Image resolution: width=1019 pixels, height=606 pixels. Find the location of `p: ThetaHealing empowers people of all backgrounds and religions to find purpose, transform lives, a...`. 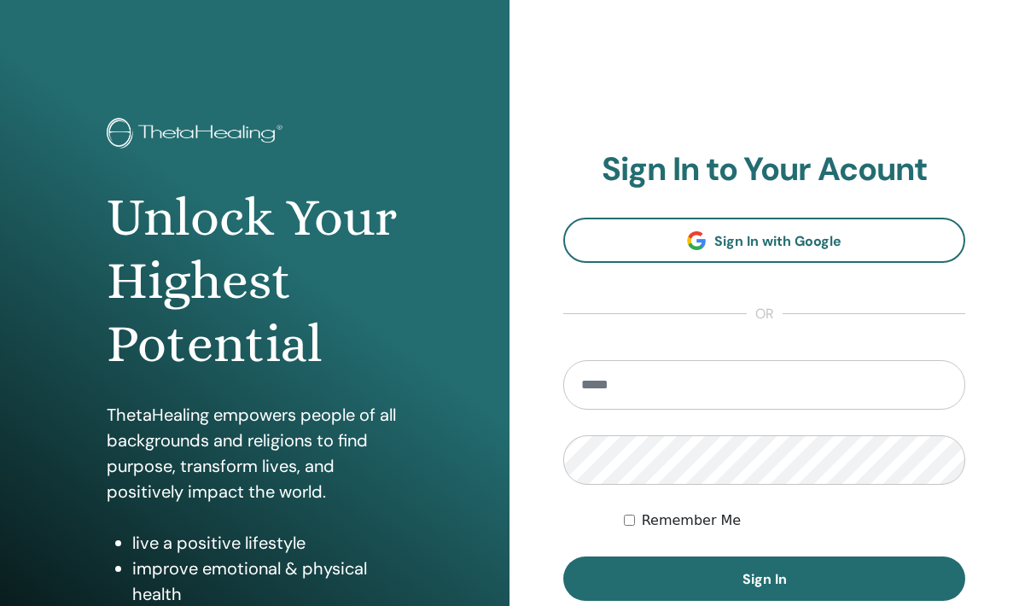

p: ThetaHealing empowers people of all backgrounds and religions to find purpose, transform lives, a... is located at coordinates (255, 453).